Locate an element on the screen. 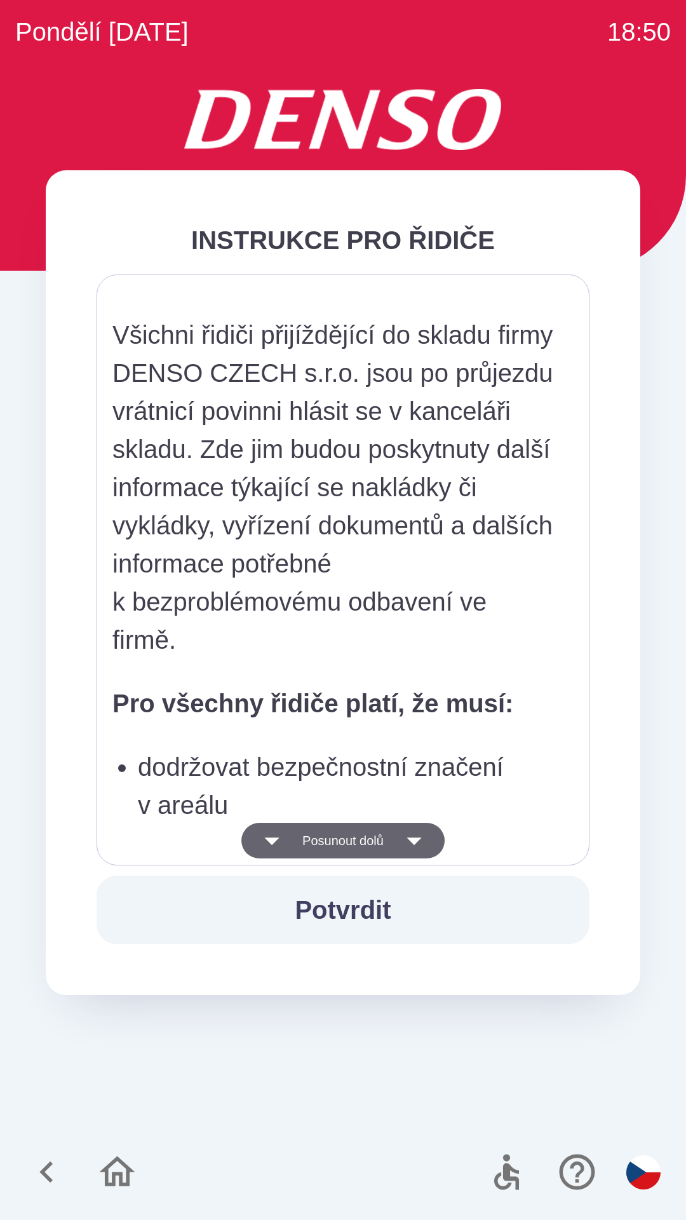 This screenshot has height=1220, width=686. p: dodržovat bezpečnostní značení v areálu is located at coordinates (347, 786).